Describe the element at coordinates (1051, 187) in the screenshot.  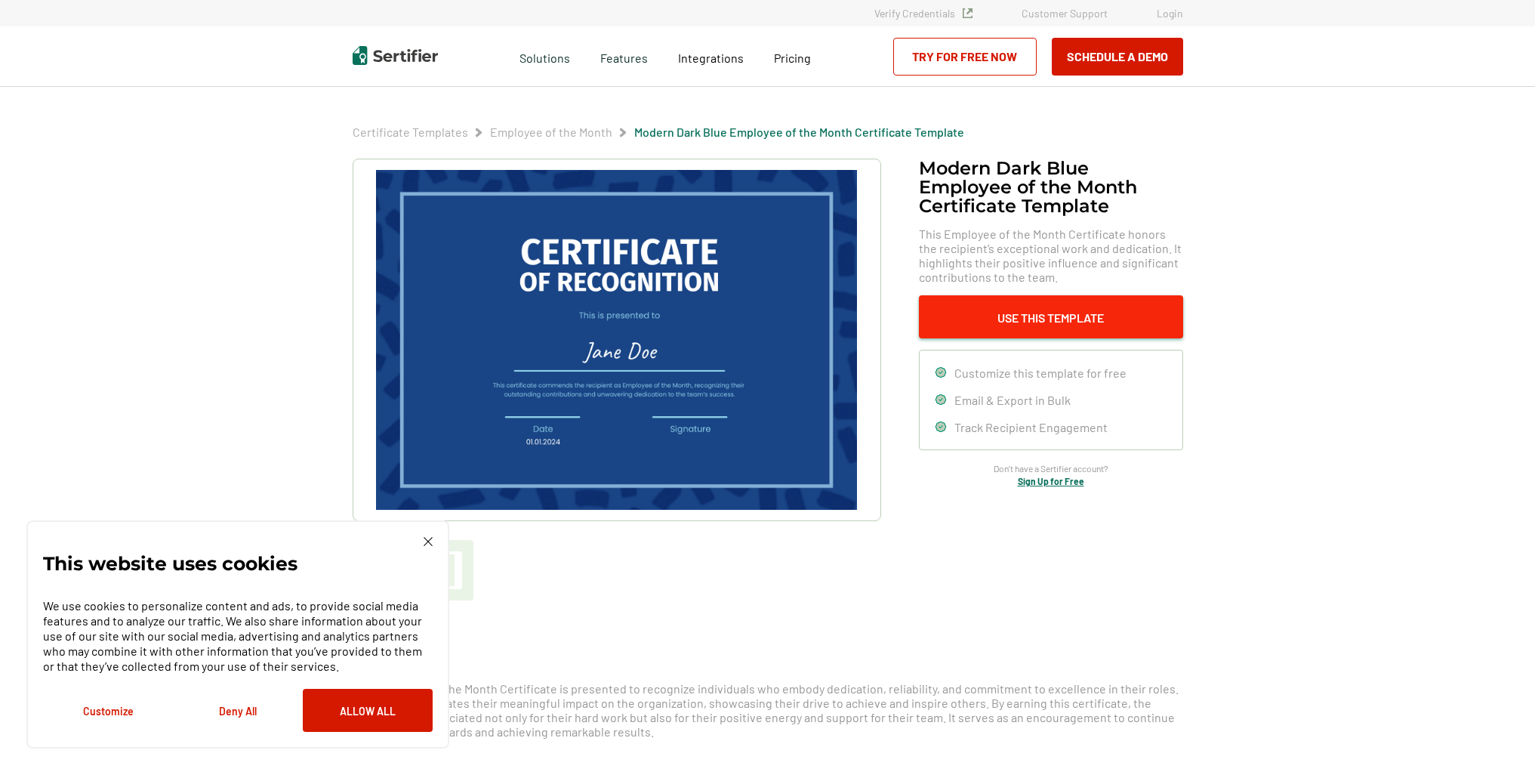
I see `h1: Modern Dark Blue Employee of the Month Certificate Template` at that location.